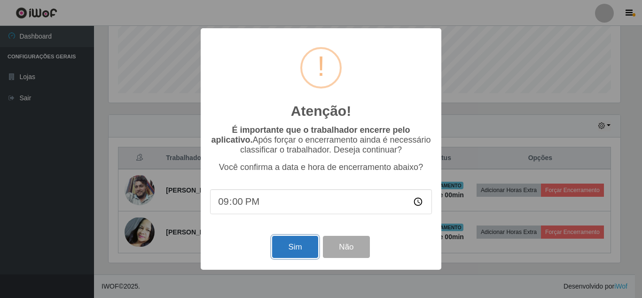 Image resolution: width=642 pixels, height=298 pixels. Describe the element at coordinates (346, 246) in the screenshot. I see `button: Não` at that location.